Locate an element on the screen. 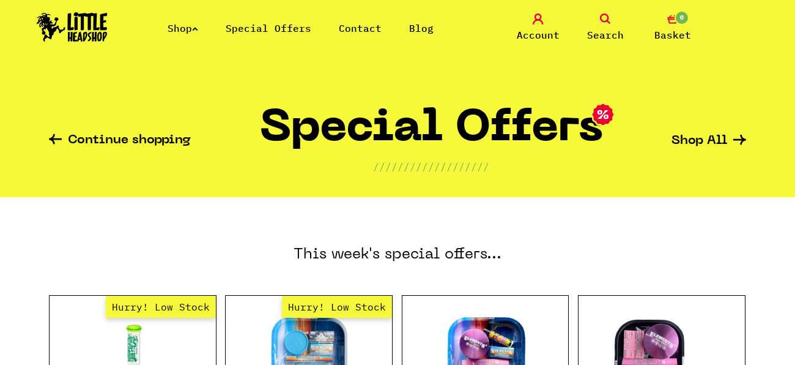  span: Basket is located at coordinates (673, 35).